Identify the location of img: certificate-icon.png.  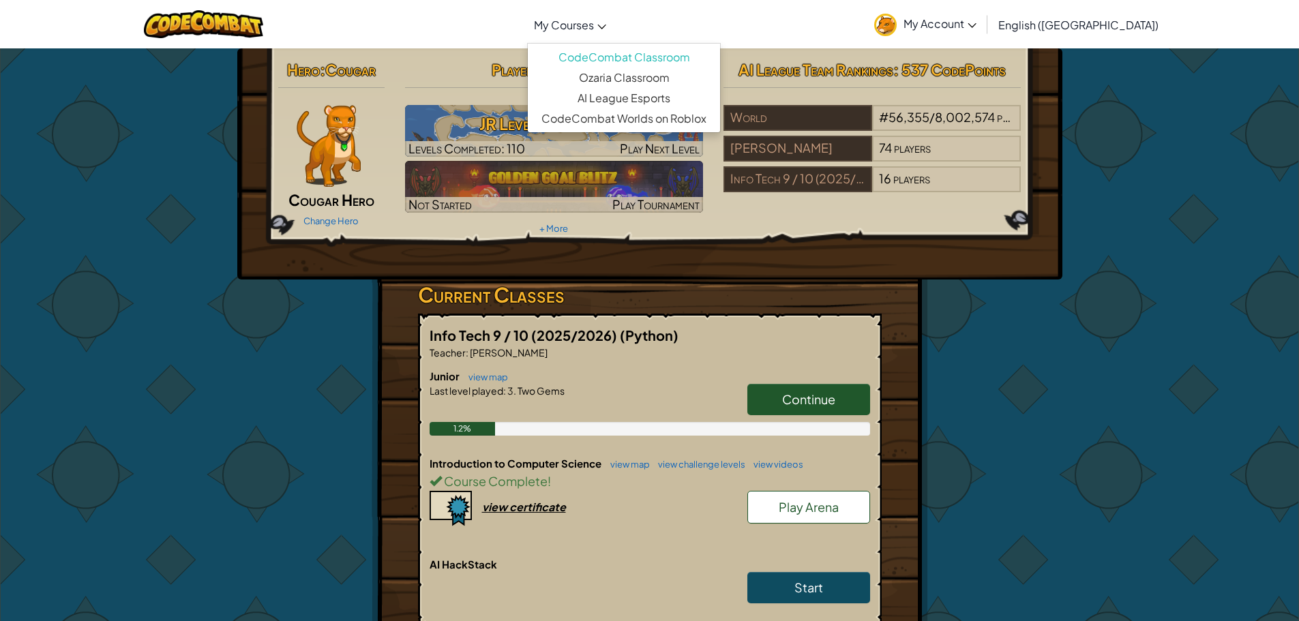
(451, 509).